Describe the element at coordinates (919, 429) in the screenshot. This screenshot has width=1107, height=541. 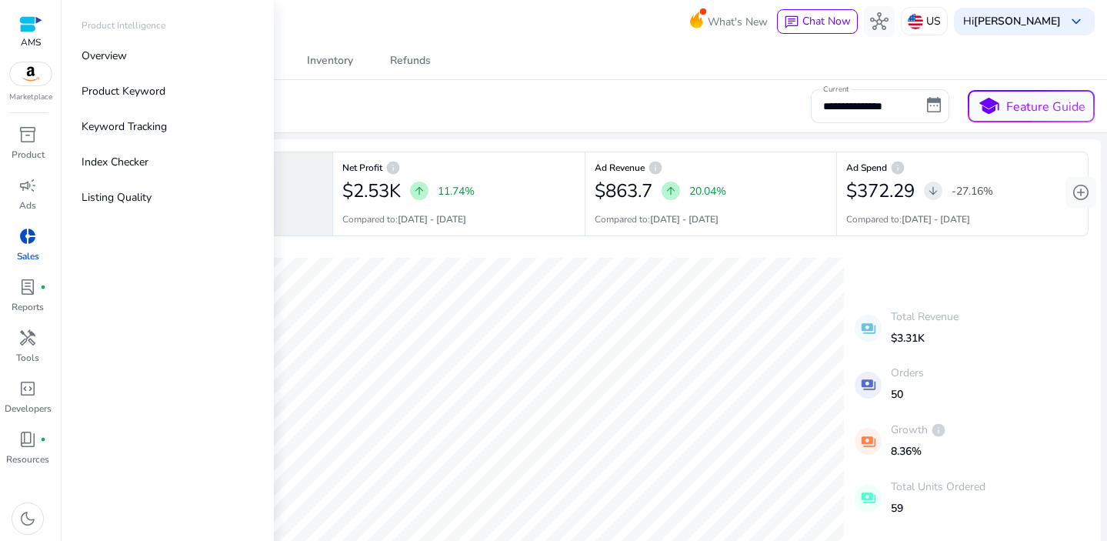
I see `p: Growth` at that location.